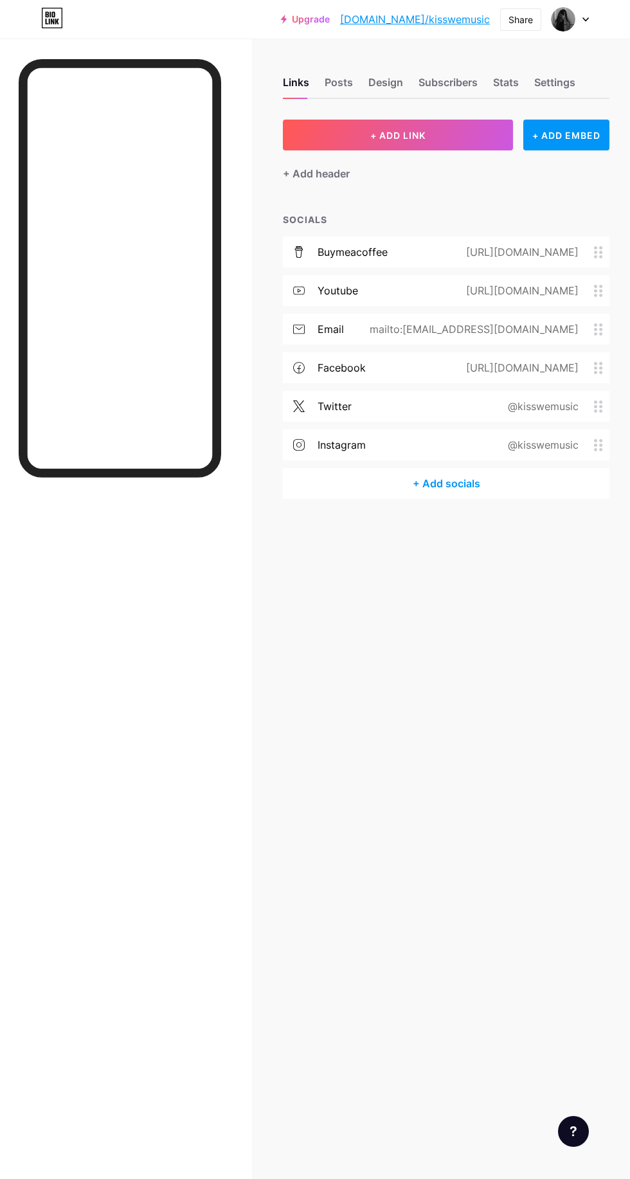 The width and height of the screenshot is (630, 1179). What do you see at coordinates (316, 174) in the screenshot?
I see `div: + Add header` at bounding box center [316, 174].